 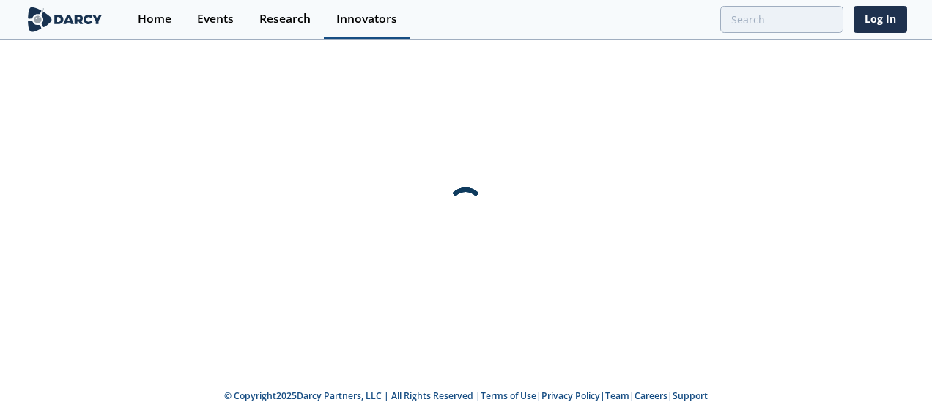 I want to click on a: Privacy Policy, so click(x=571, y=396).